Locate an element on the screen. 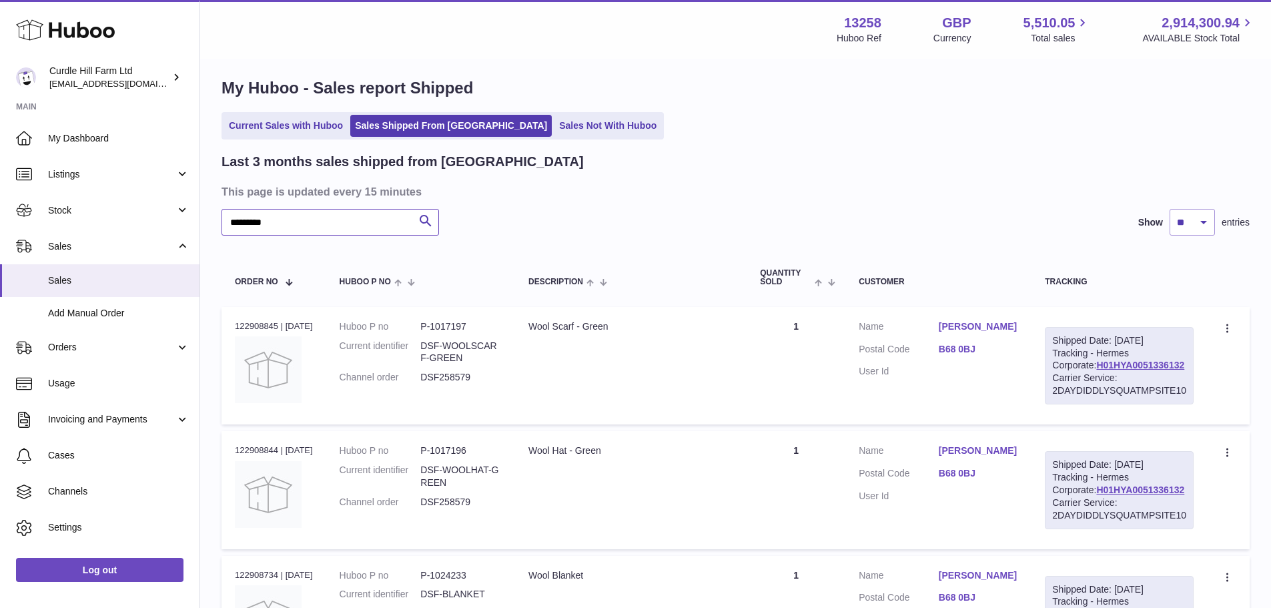 This screenshot has width=1271, height=608. label: Show is located at coordinates (1150, 222).